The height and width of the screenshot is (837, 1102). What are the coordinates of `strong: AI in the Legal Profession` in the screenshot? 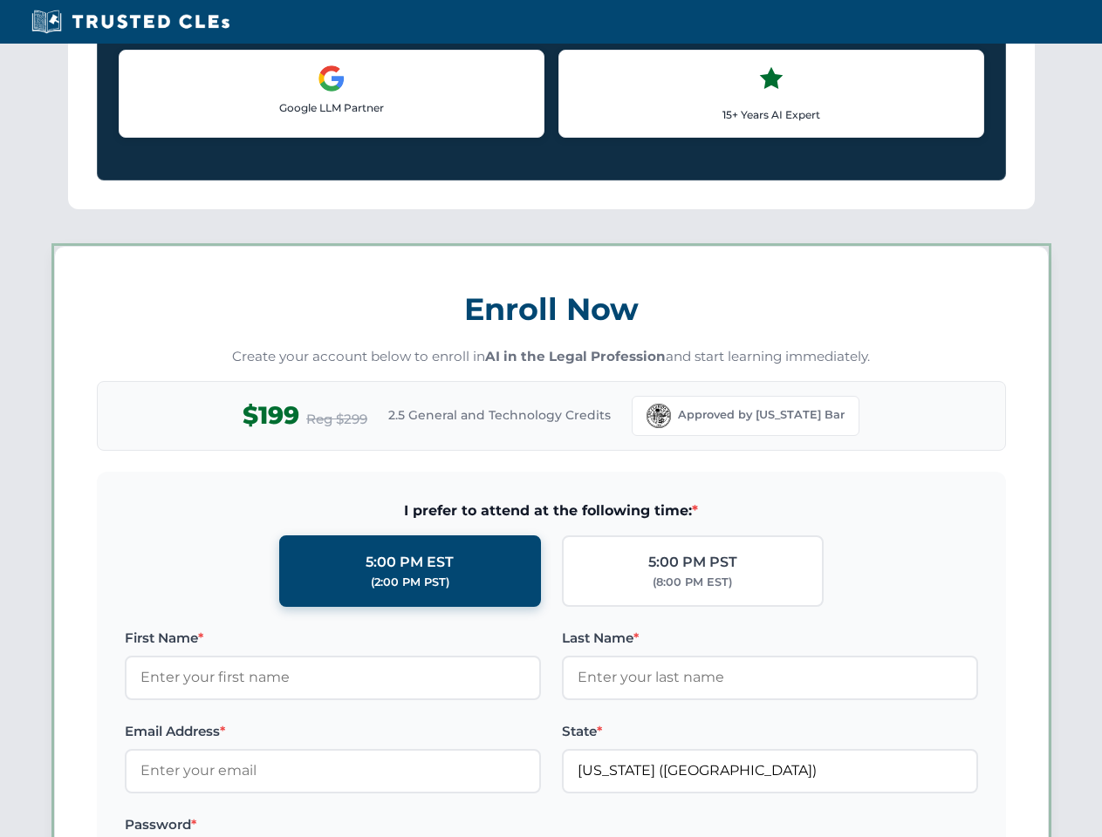 It's located at (575, 356).